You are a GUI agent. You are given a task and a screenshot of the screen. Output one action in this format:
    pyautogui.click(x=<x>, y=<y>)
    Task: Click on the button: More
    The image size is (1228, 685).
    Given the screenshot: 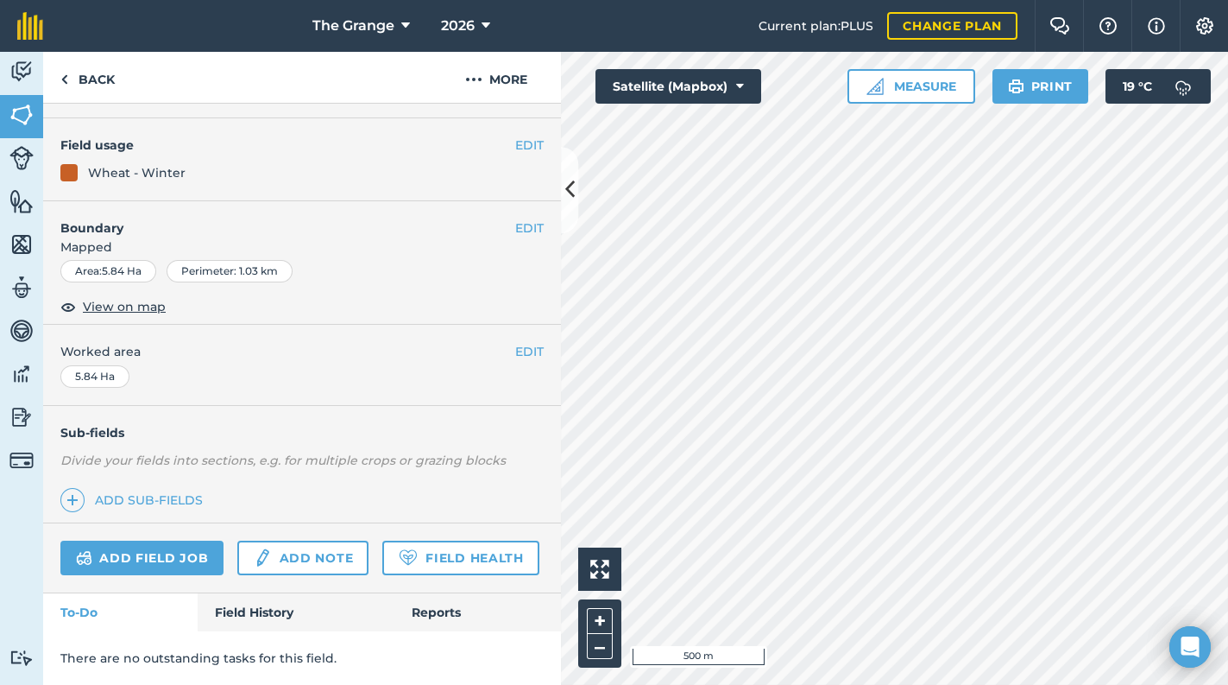 What is the action you would take?
    pyautogui.click(x=496, y=77)
    